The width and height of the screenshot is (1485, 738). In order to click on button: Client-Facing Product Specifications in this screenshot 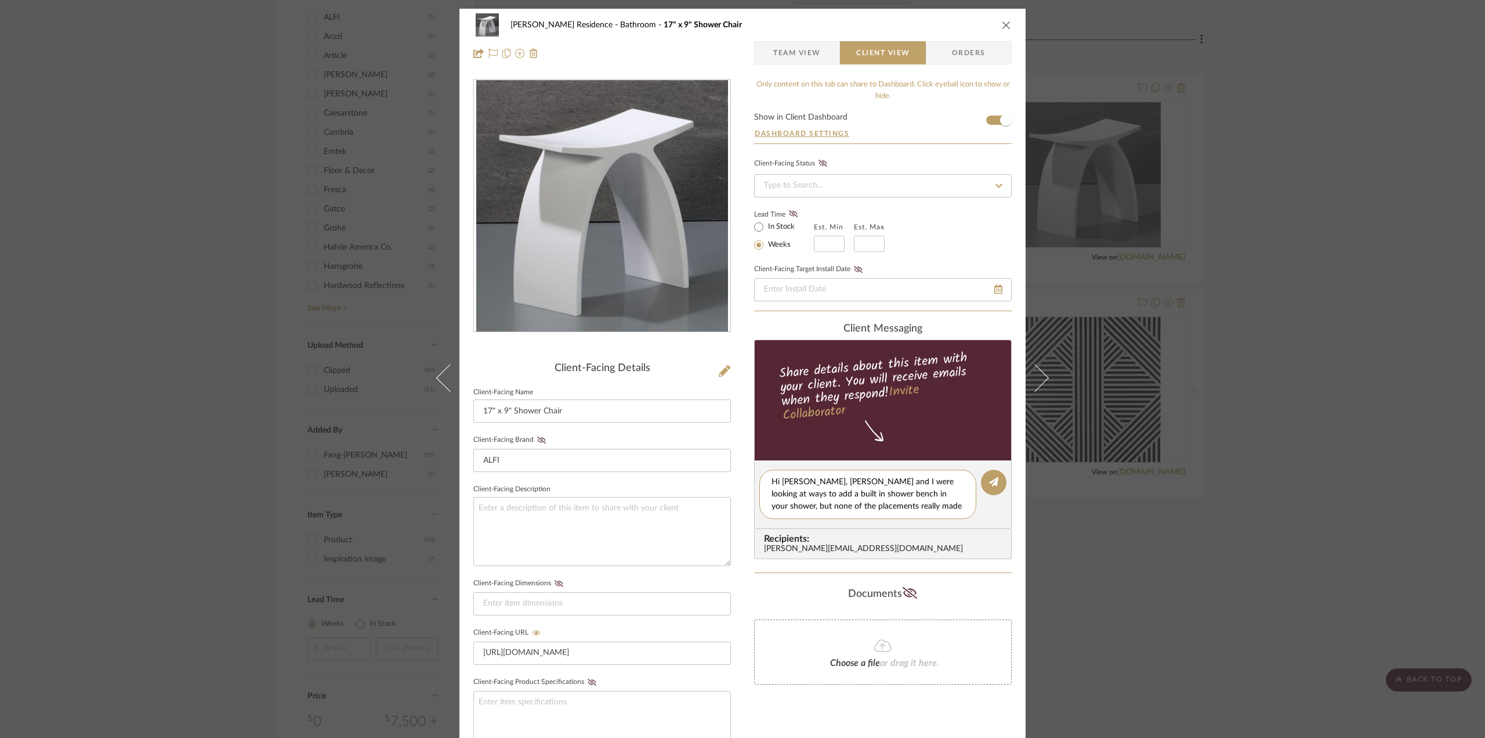, I will do `click(592, 682)`.